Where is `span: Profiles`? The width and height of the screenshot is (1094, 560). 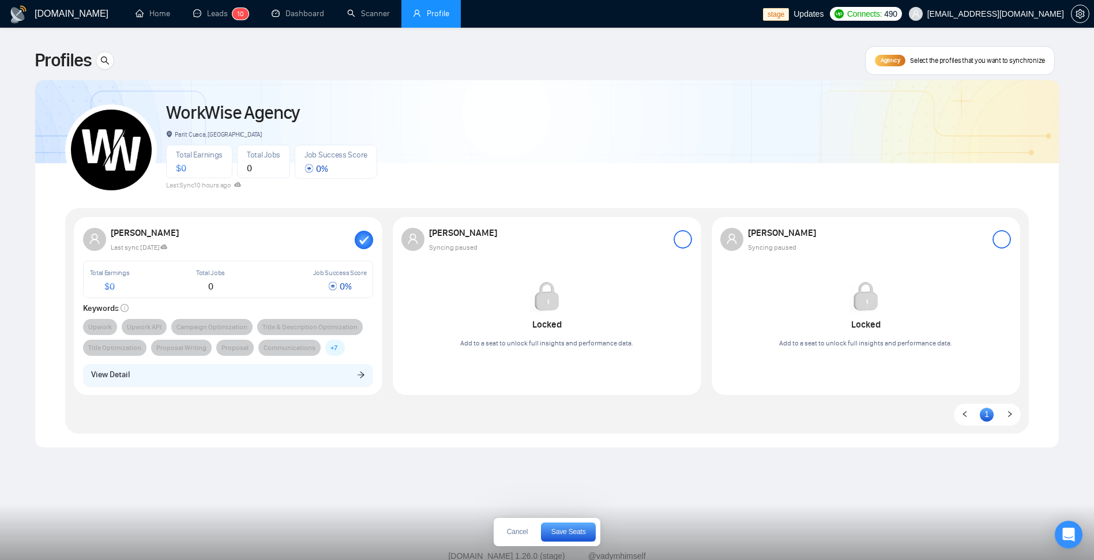 span: Profiles is located at coordinates (63, 61).